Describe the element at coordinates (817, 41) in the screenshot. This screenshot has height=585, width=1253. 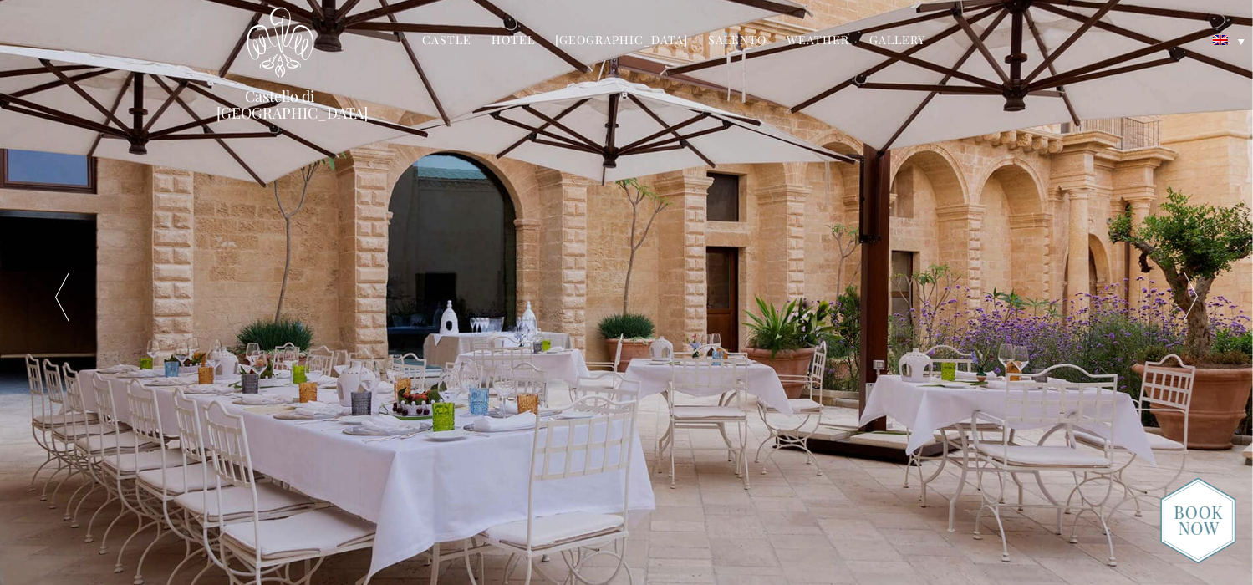
I see `a: Weather` at that location.